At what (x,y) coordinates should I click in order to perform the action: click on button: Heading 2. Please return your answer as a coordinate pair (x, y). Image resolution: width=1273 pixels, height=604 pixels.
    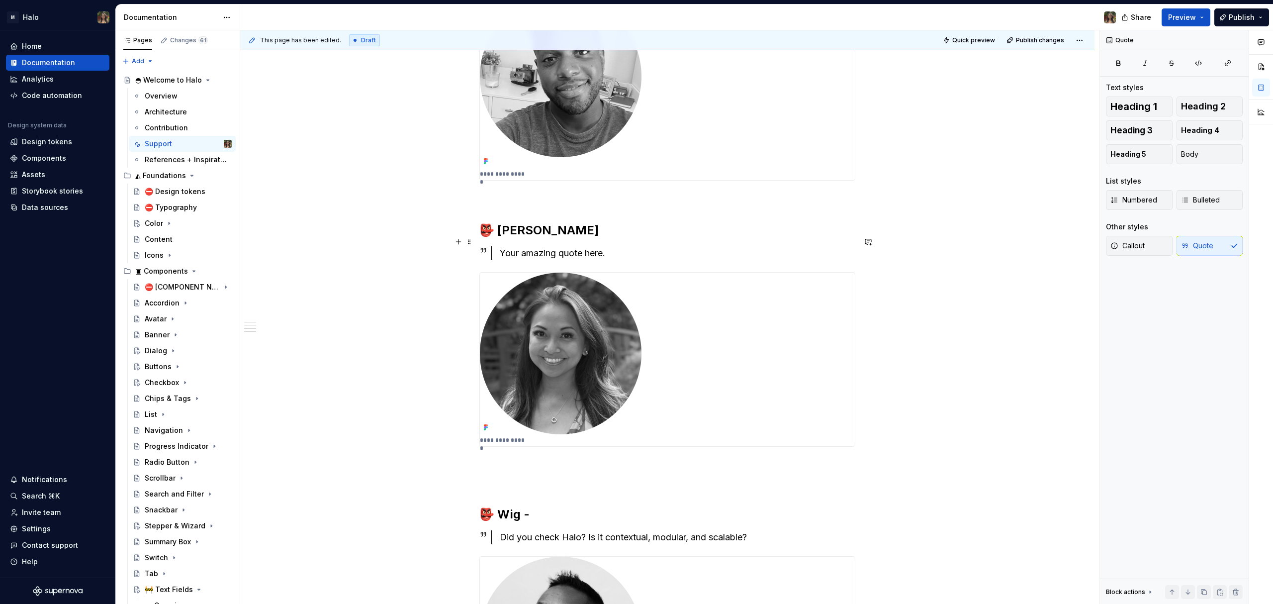
    Looking at the image, I should click on (1210, 106).